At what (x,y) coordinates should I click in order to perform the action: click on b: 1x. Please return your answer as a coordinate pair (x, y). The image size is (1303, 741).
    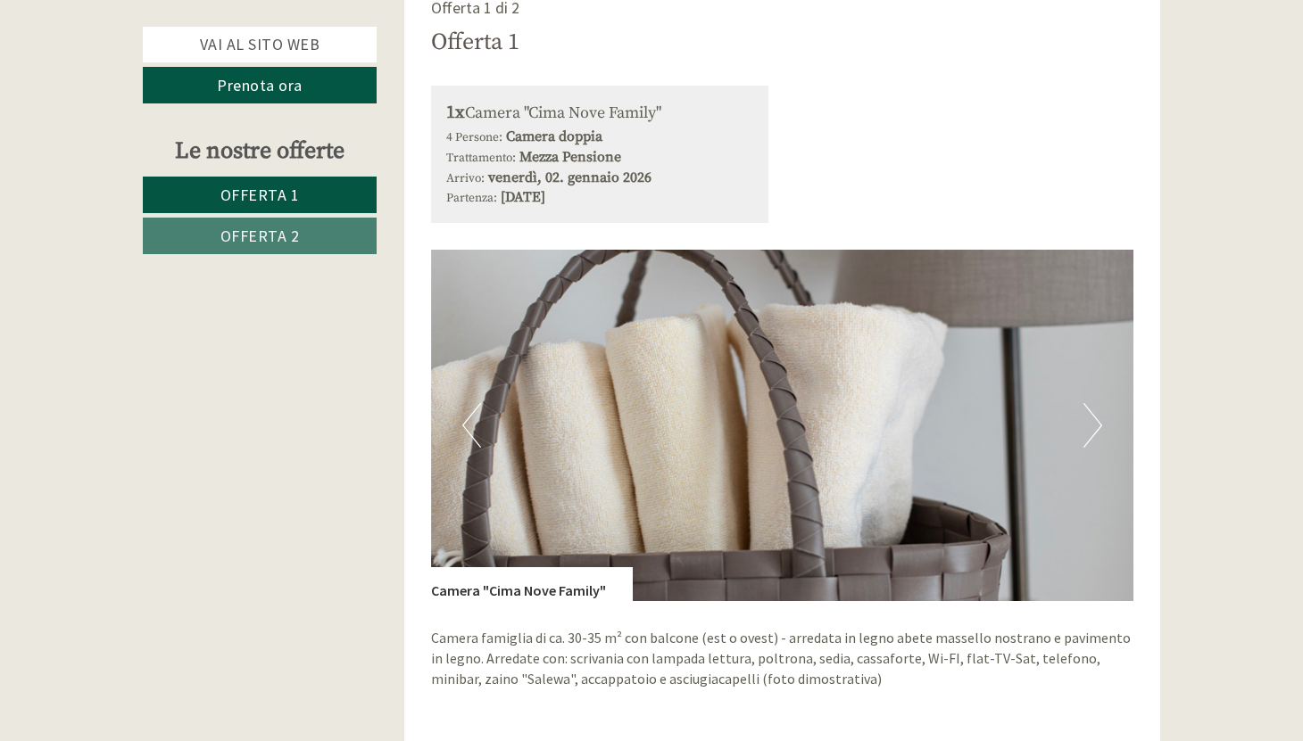
    Looking at the image, I should click on (455, 112).